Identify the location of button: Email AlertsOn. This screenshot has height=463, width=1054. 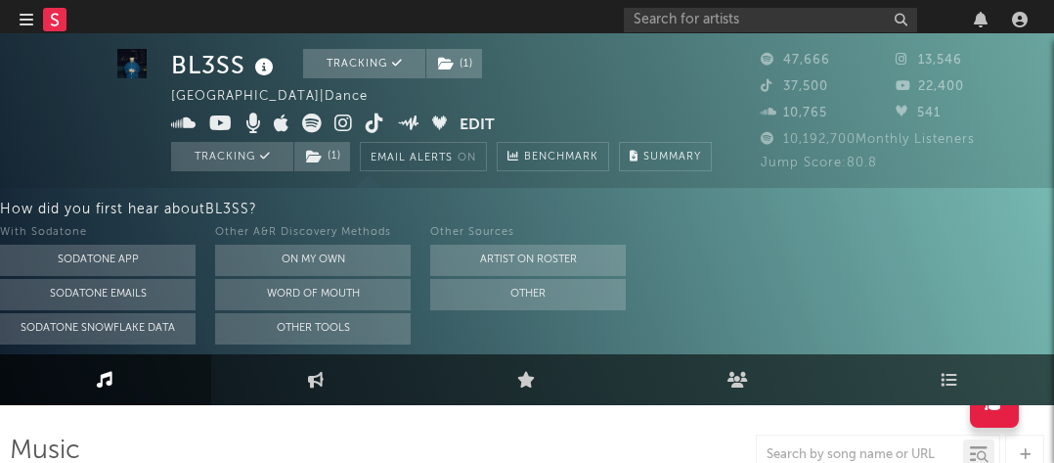
(424, 157).